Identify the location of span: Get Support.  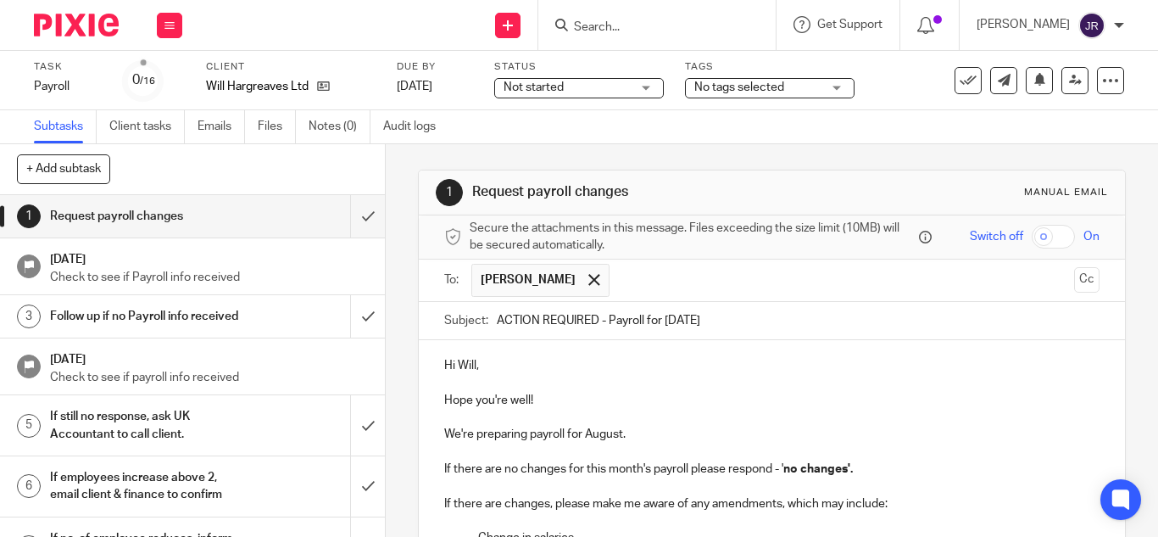
(850, 25).